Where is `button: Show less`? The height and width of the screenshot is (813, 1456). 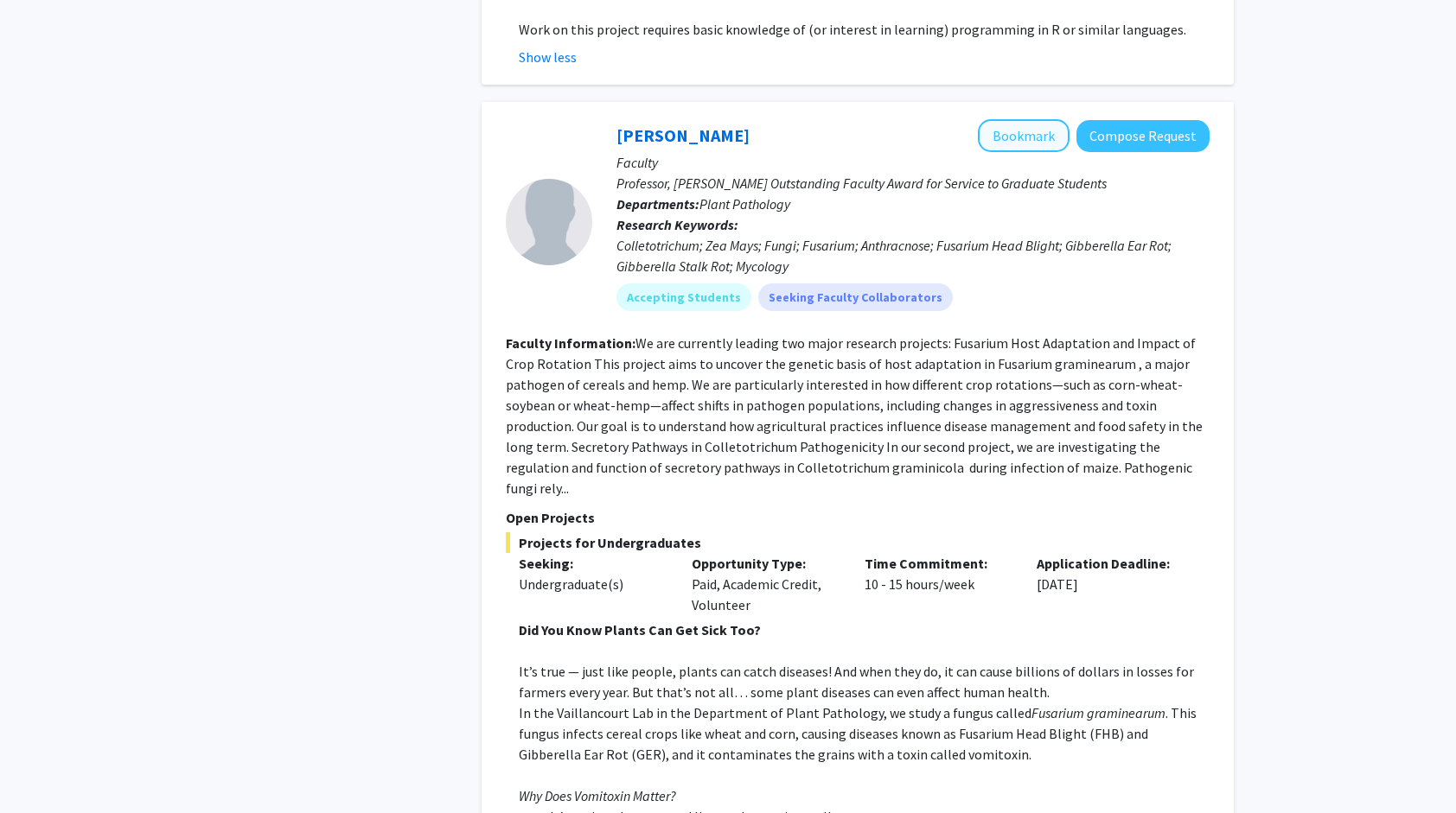 button: Show less is located at coordinates (547, 57).